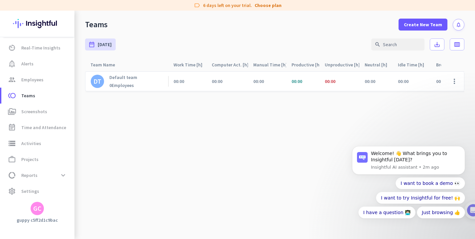 This screenshot has height=239, width=475. What do you see at coordinates (12, 144) in the screenshot?
I see `i: storage` at bounding box center [12, 144].